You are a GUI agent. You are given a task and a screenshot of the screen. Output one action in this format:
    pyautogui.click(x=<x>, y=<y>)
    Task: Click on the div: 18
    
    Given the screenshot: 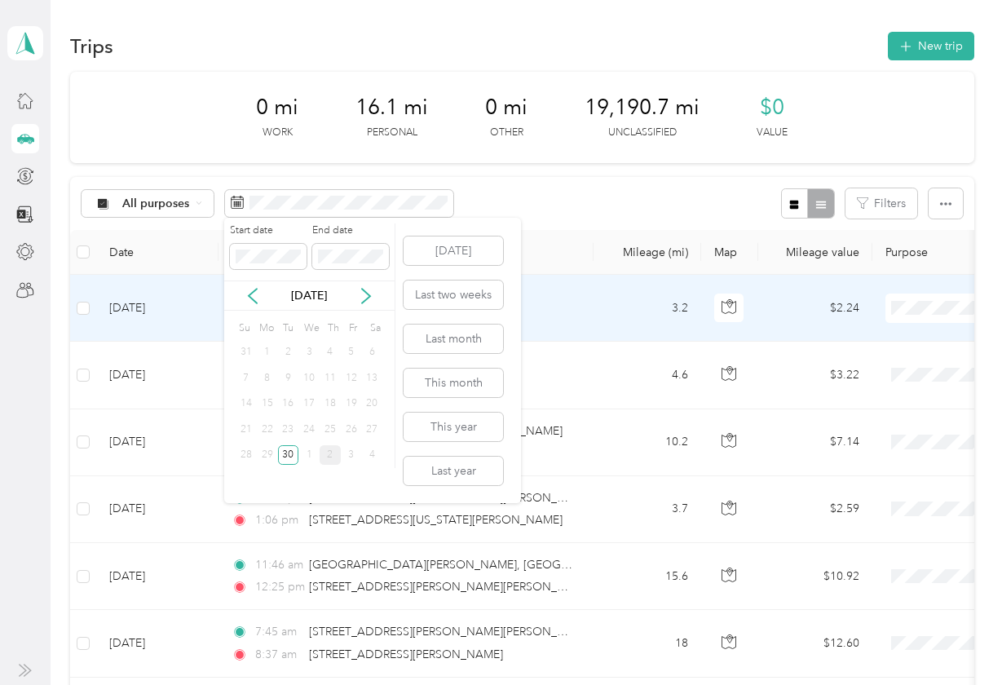 What is the action you would take?
    pyautogui.click(x=330, y=404)
    